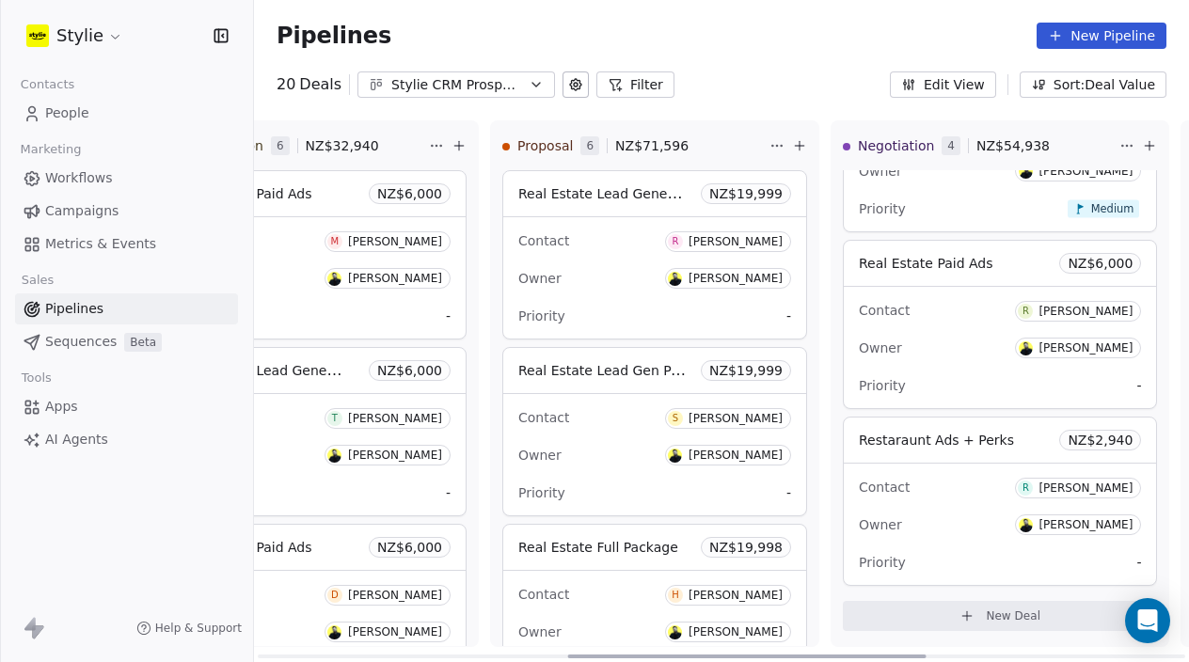  I want to click on a: Metrics & Events, so click(126, 244).